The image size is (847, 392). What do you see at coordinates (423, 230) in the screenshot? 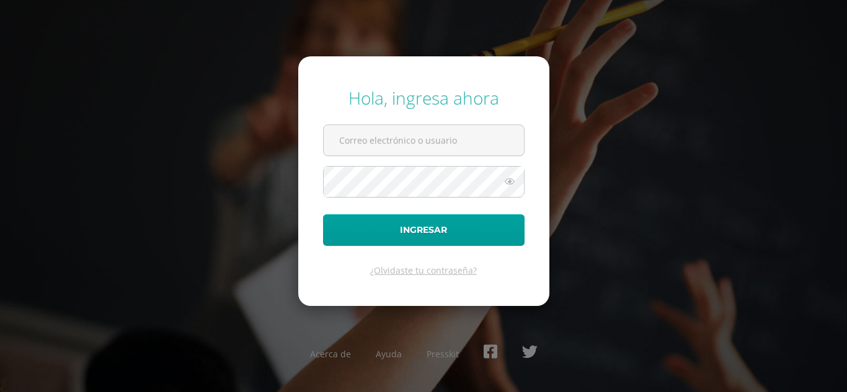
I see `button: Ingresar` at bounding box center [423, 230].